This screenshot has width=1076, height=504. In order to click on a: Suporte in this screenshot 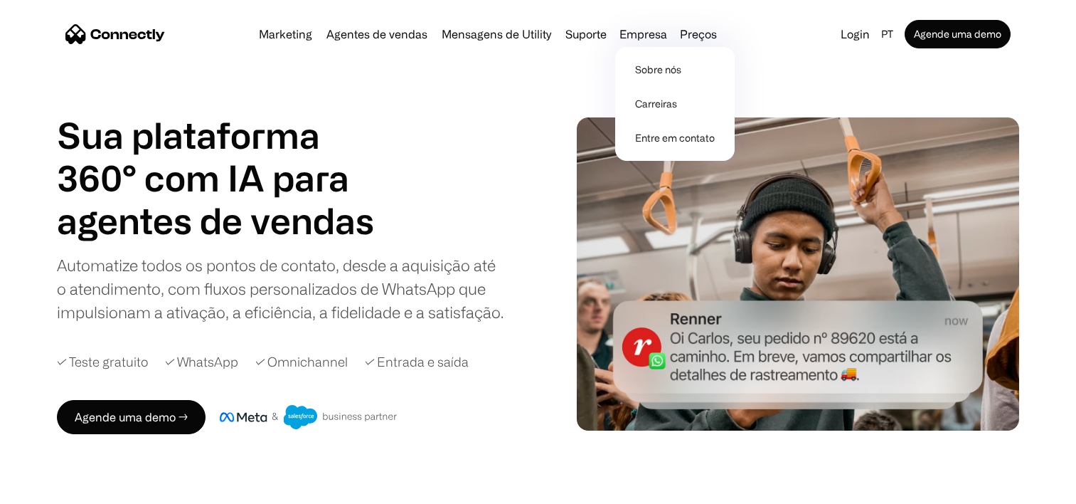, I will do `click(586, 34)`.